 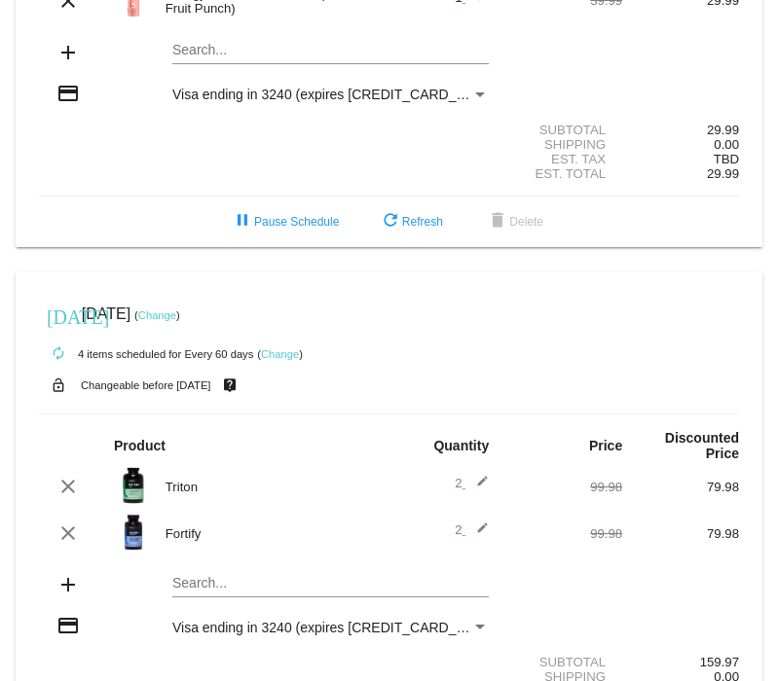 What do you see at coordinates (563, 159) in the screenshot?
I see `div: Est. Tax` at bounding box center [563, 159].